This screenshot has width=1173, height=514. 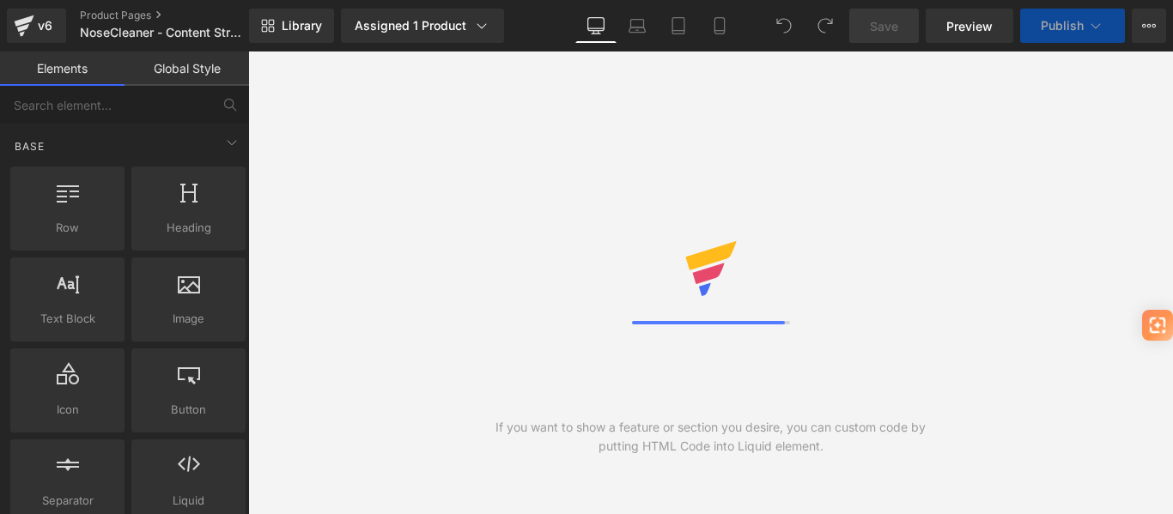 What do you see at coordinates (188, 410) in the screenshot?
I see `span: Button` at bounding box center [188, 410].